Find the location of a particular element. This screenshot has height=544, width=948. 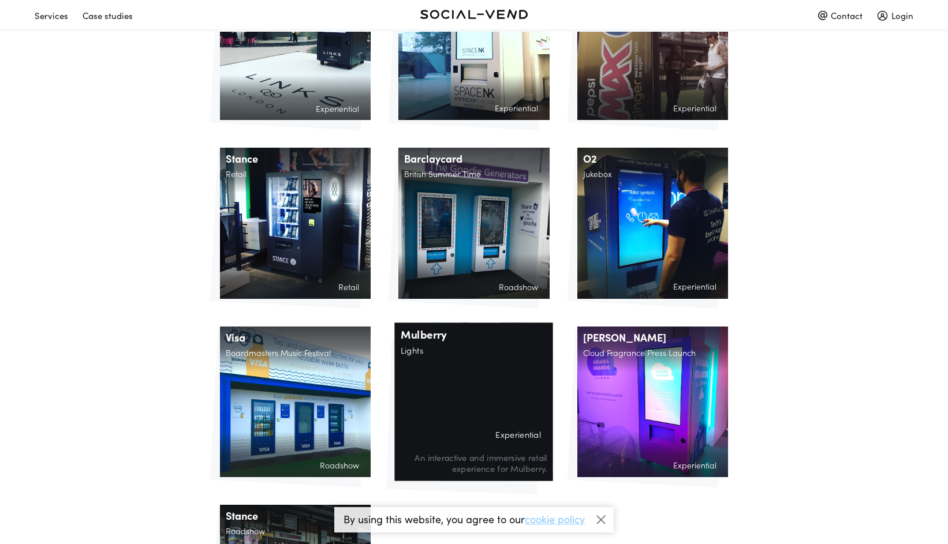

h1: Visa is located at coordinates (295, 338).